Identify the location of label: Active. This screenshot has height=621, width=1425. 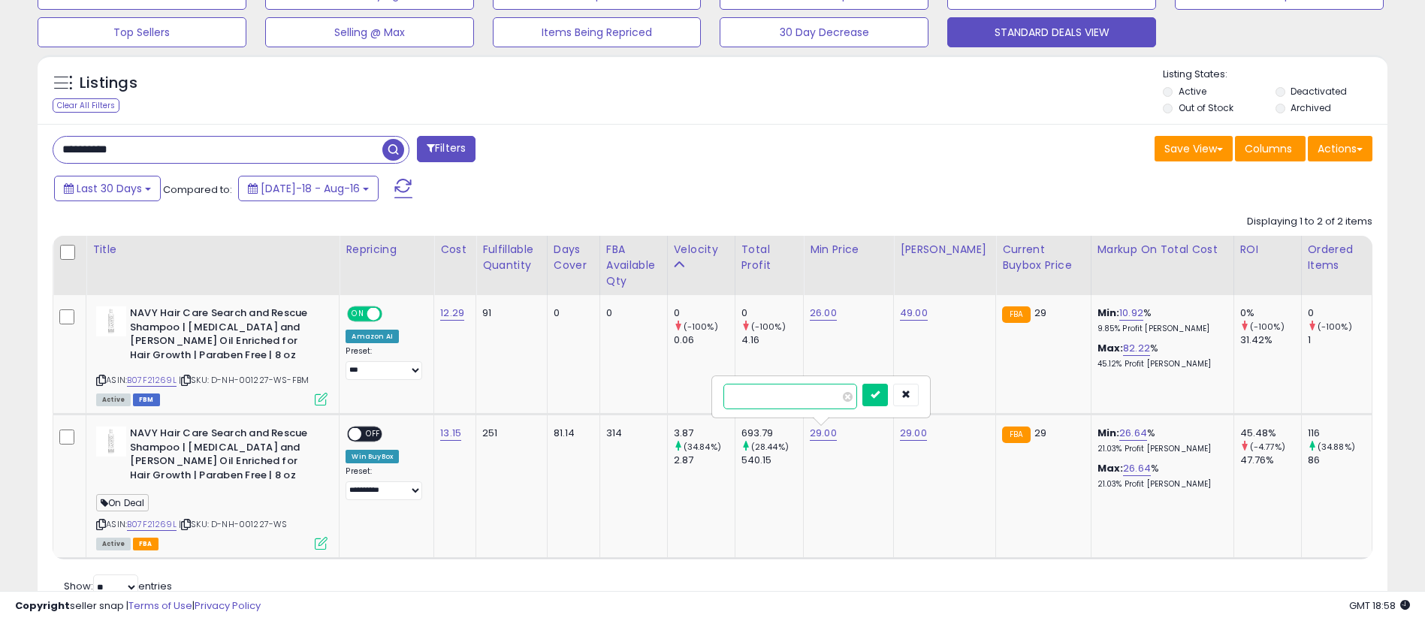
(1192, 91).